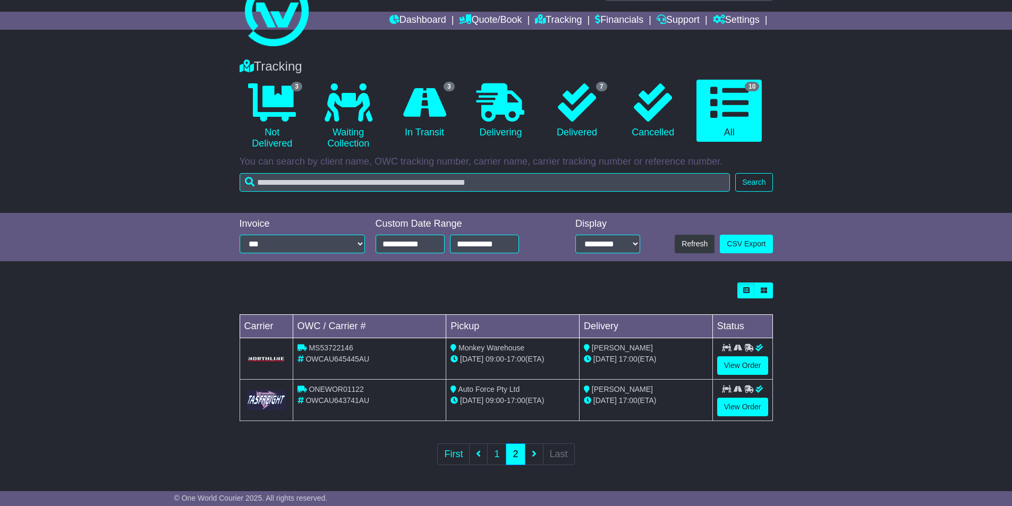 This screenshot has height=506, width=1012. Describe the element at coordinates (489, 389) in the screenshot. I see `span: Auto Force Pty Ltd` at that location.